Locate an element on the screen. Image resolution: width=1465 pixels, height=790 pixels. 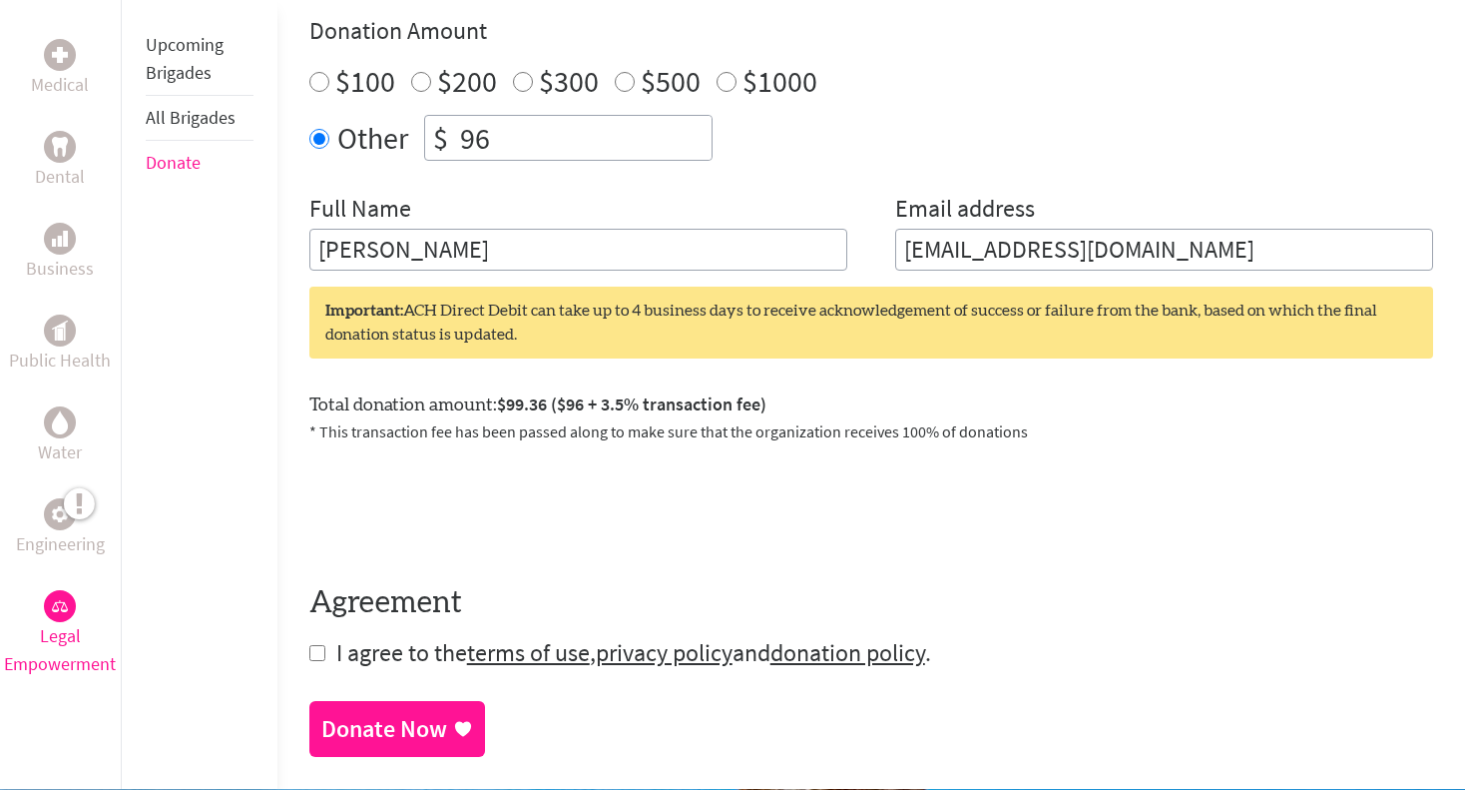
a: Public HealthPublic Health is located at coordinates (60, 344).